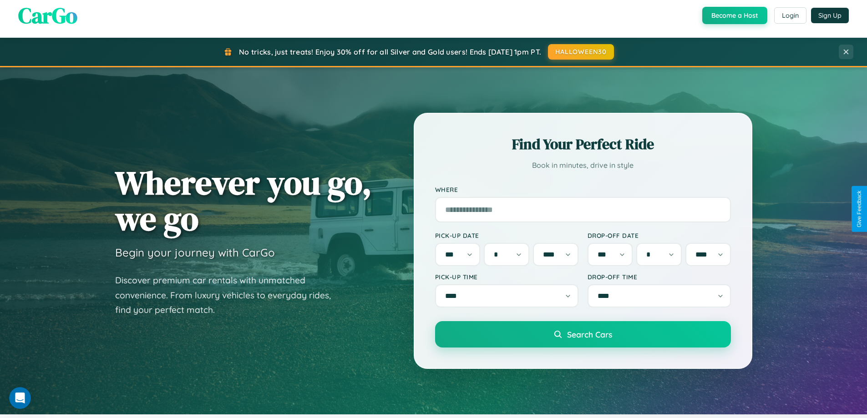  Describe the element at coordinates (829, 15) in the screenshot. I see `button: Sign Up` at that location.